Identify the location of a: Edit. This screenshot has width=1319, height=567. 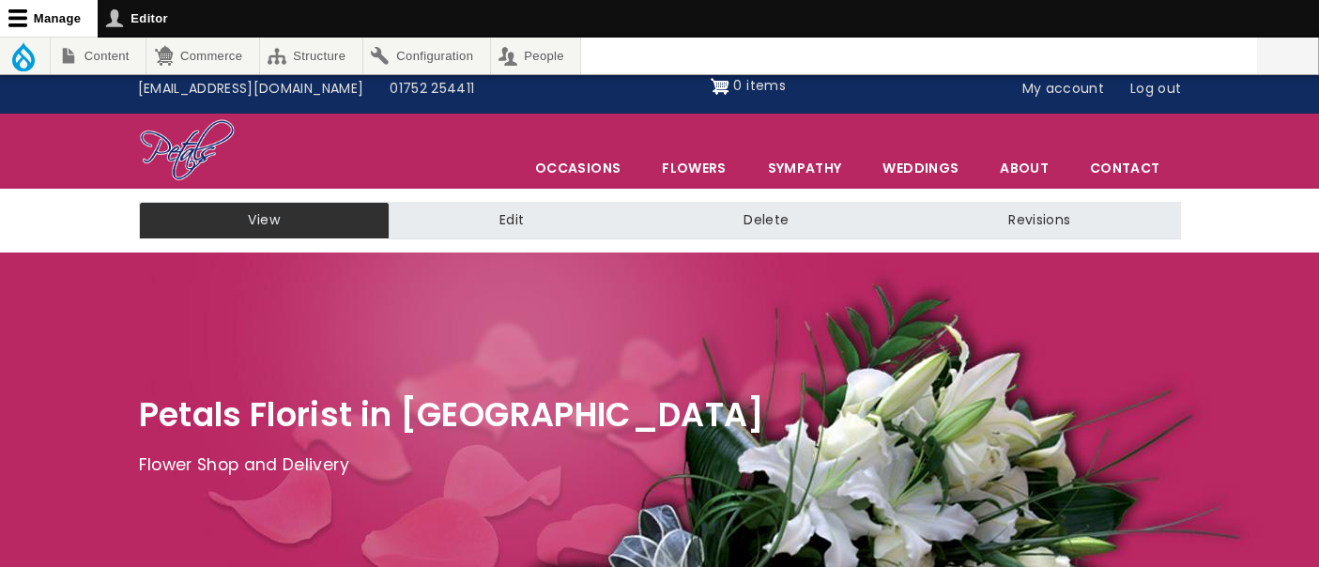
(512, 221).